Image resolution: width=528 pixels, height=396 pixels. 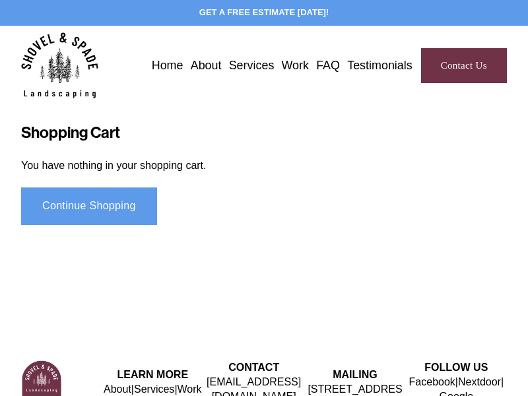 I want to click on a: Nextdoor, so click(x=479, y=382).